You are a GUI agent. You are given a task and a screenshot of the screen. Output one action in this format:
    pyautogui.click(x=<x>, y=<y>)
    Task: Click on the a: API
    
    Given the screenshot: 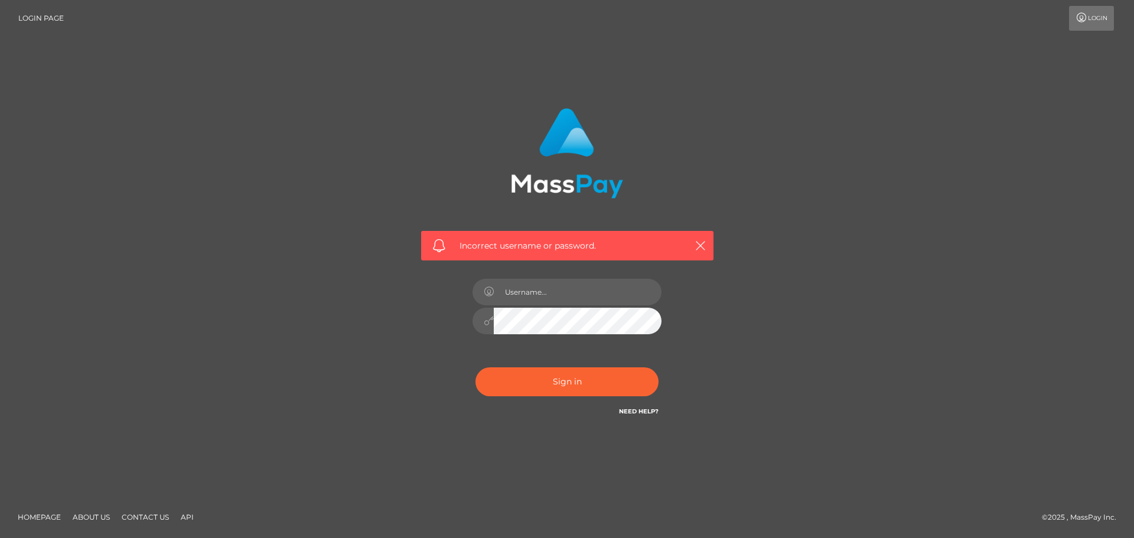 What is the action you would take?
    pyautogui.click(x=187, y=517)
    